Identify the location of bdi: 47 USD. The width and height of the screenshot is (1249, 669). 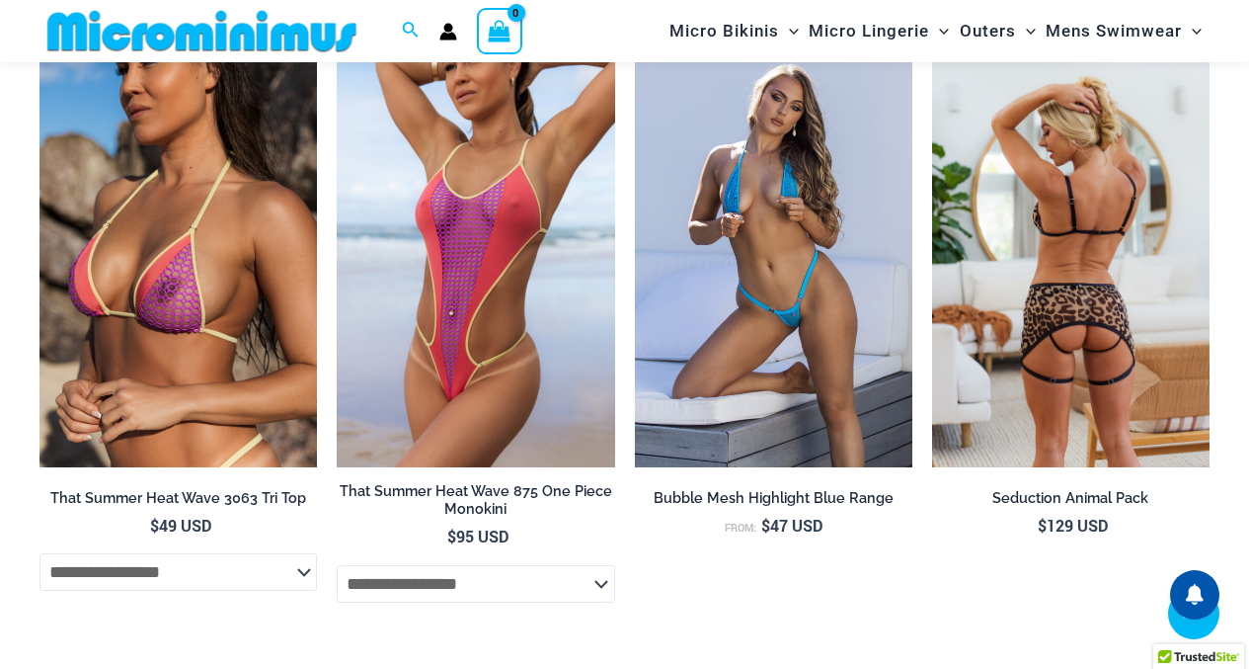
(792, 524).